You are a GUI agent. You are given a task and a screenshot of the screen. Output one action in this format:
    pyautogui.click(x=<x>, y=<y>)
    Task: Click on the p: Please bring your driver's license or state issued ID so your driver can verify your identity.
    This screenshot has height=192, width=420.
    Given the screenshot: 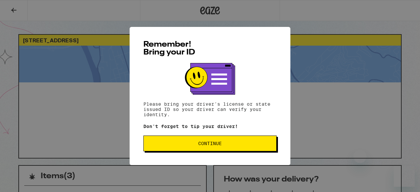 What is the action you would take?
    pyautogui.click(x=210, y=109)
    